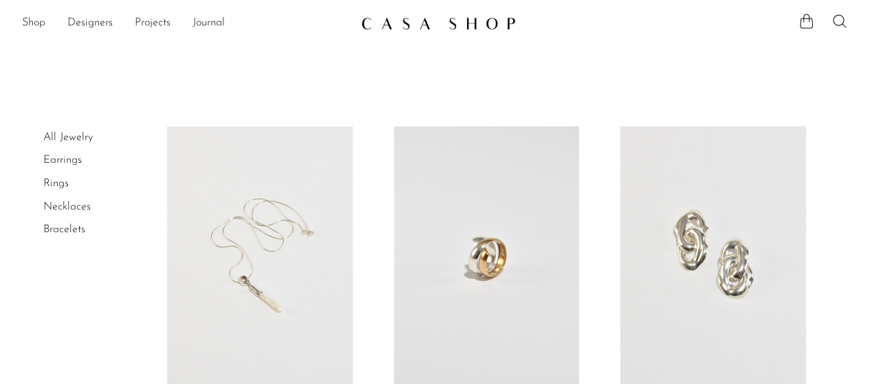 This screenshot has width=870, height=384. I want to click on a: Necklaces, so click(67, 207).